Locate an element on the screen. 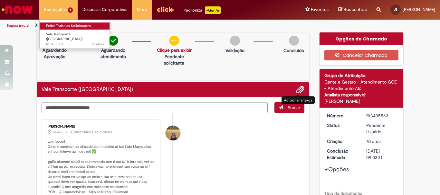  time: 21/08/2025 11:02:21 is located at coordinates (373, 142).